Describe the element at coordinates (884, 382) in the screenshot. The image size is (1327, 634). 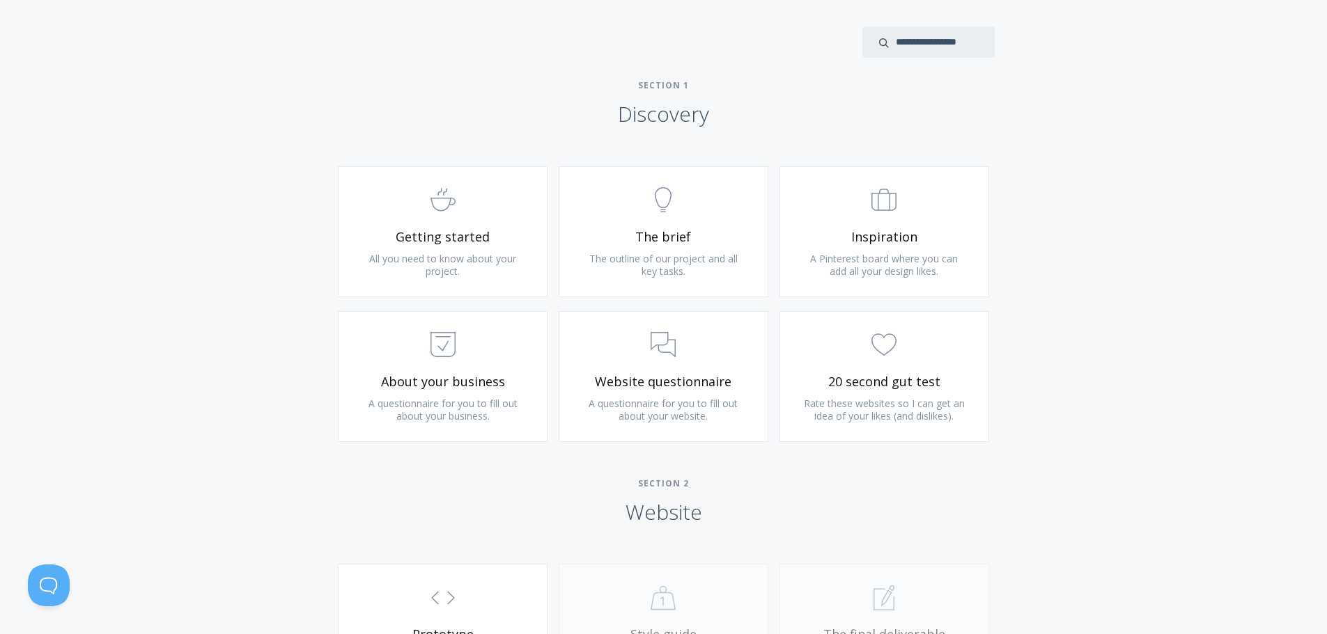
I see `span: 20 second gut test` at that location.